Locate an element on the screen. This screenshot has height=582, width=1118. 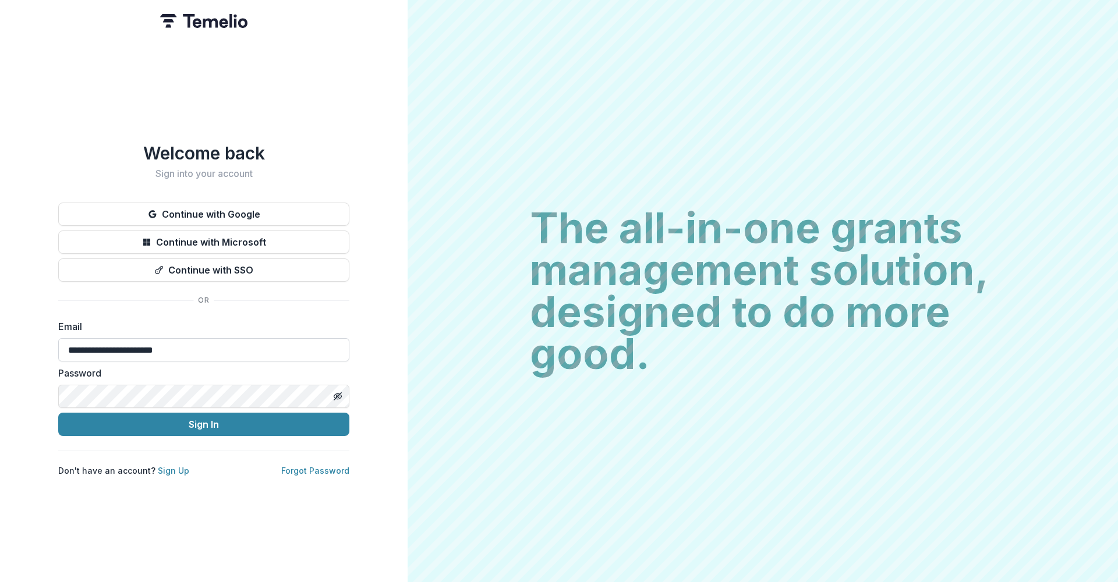
button: Toggle password visibility is located at coordinates (338, 397).